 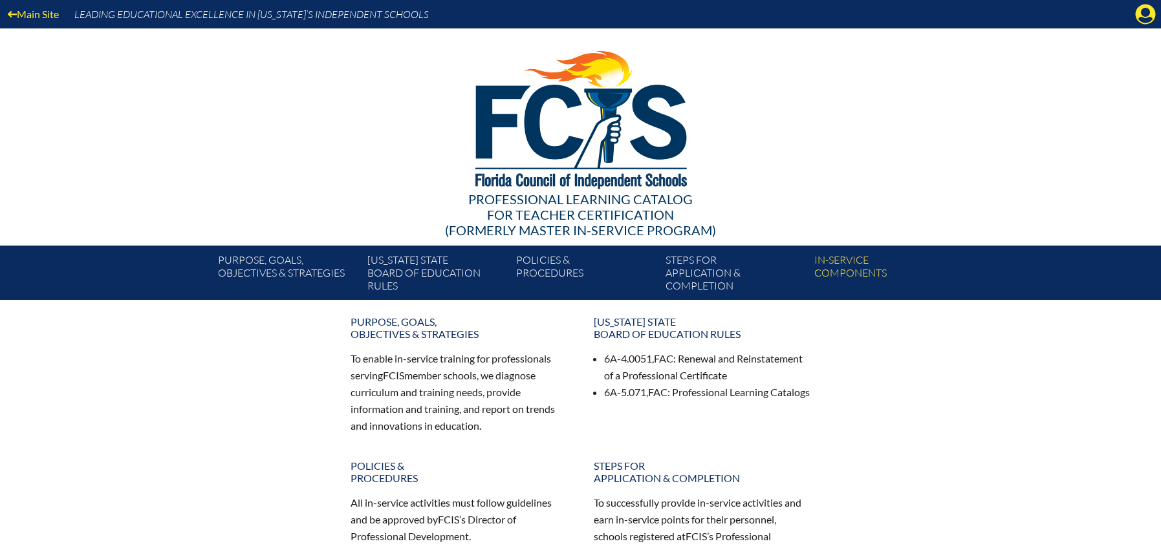 I want to click on p: To enable in-service training for professionals serving member schools, we diagnose curriculum an..., so click(x=459, y=392).